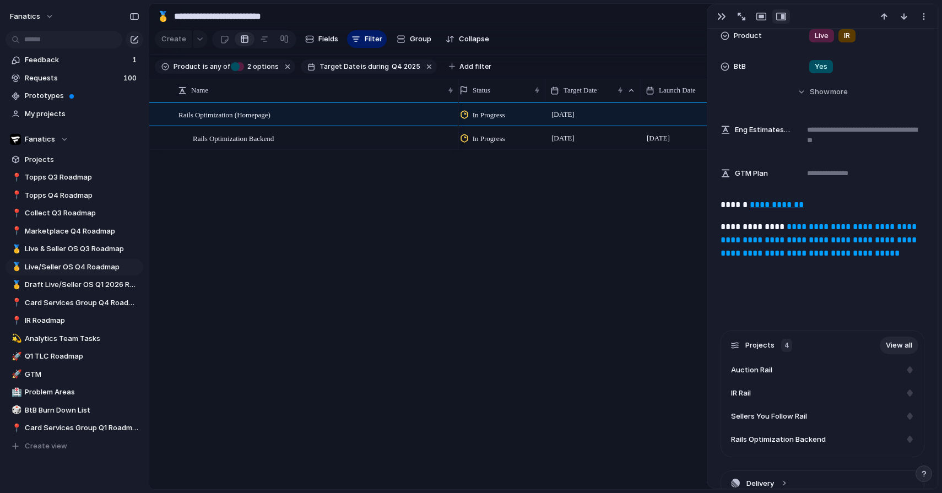 The width and height of the screenshot is (942, 493). What do you see at coordinates (40, 139) in the screenshot?
I see `span: Fanatics` at bounding box center [40, 139].